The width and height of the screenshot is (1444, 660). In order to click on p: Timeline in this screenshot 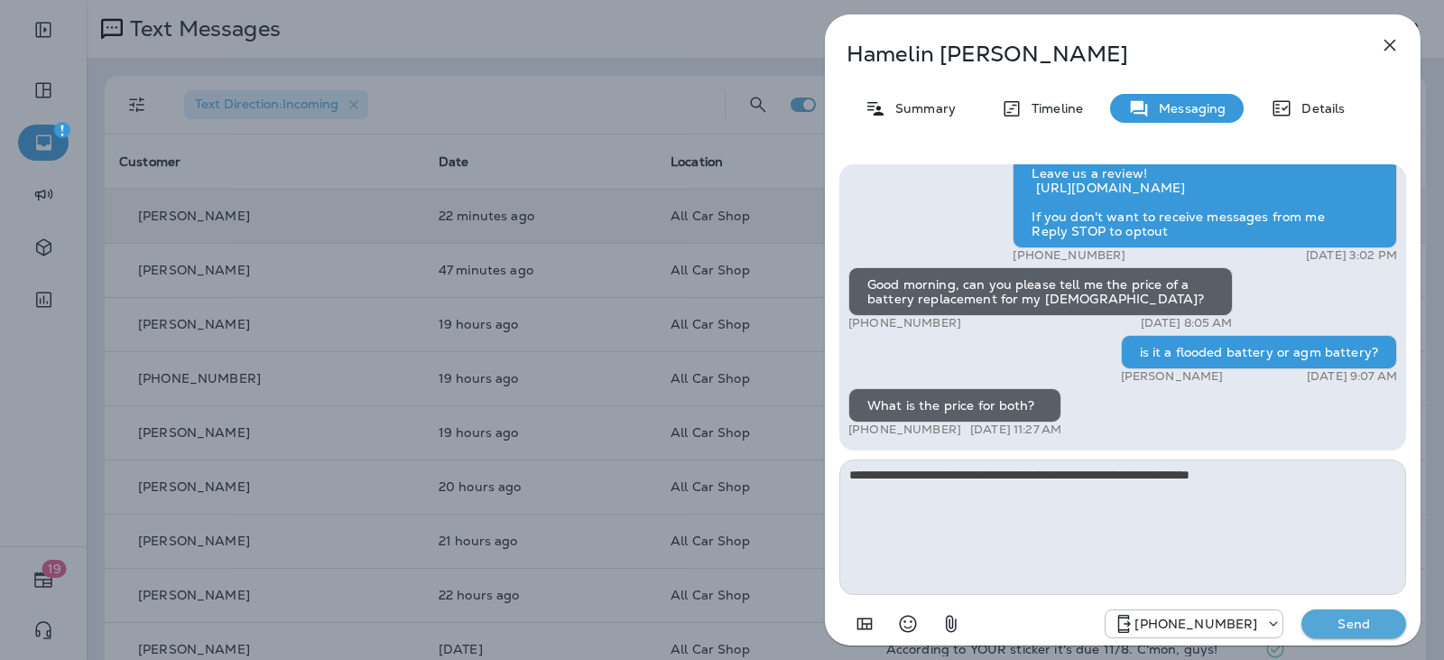, I will do `click(1052, 108)`.